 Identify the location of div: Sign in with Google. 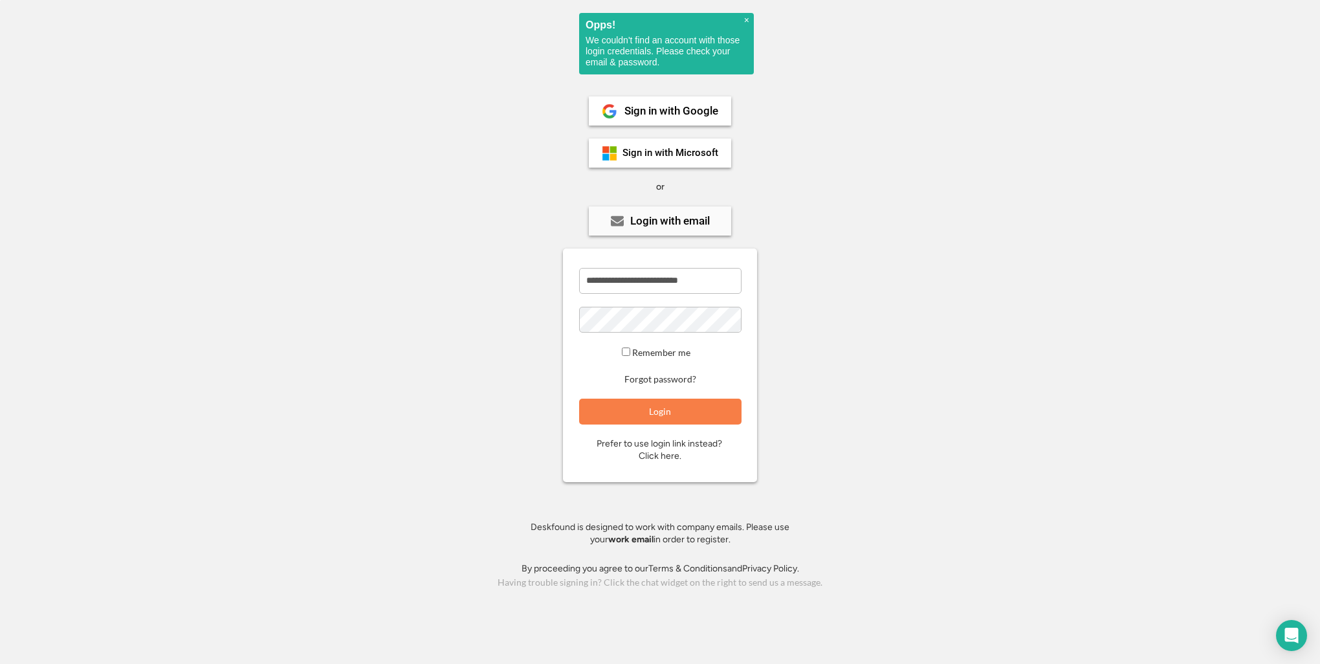
(671, 111).